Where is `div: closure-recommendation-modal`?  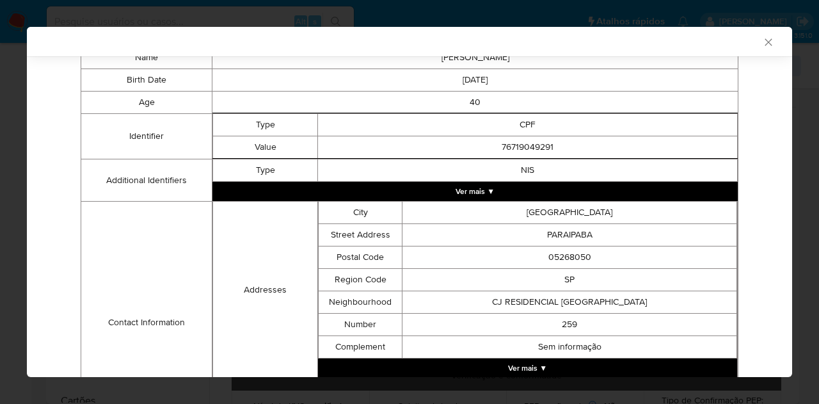 div: closure-recommendation-modal is located at coordinates (409, 202).